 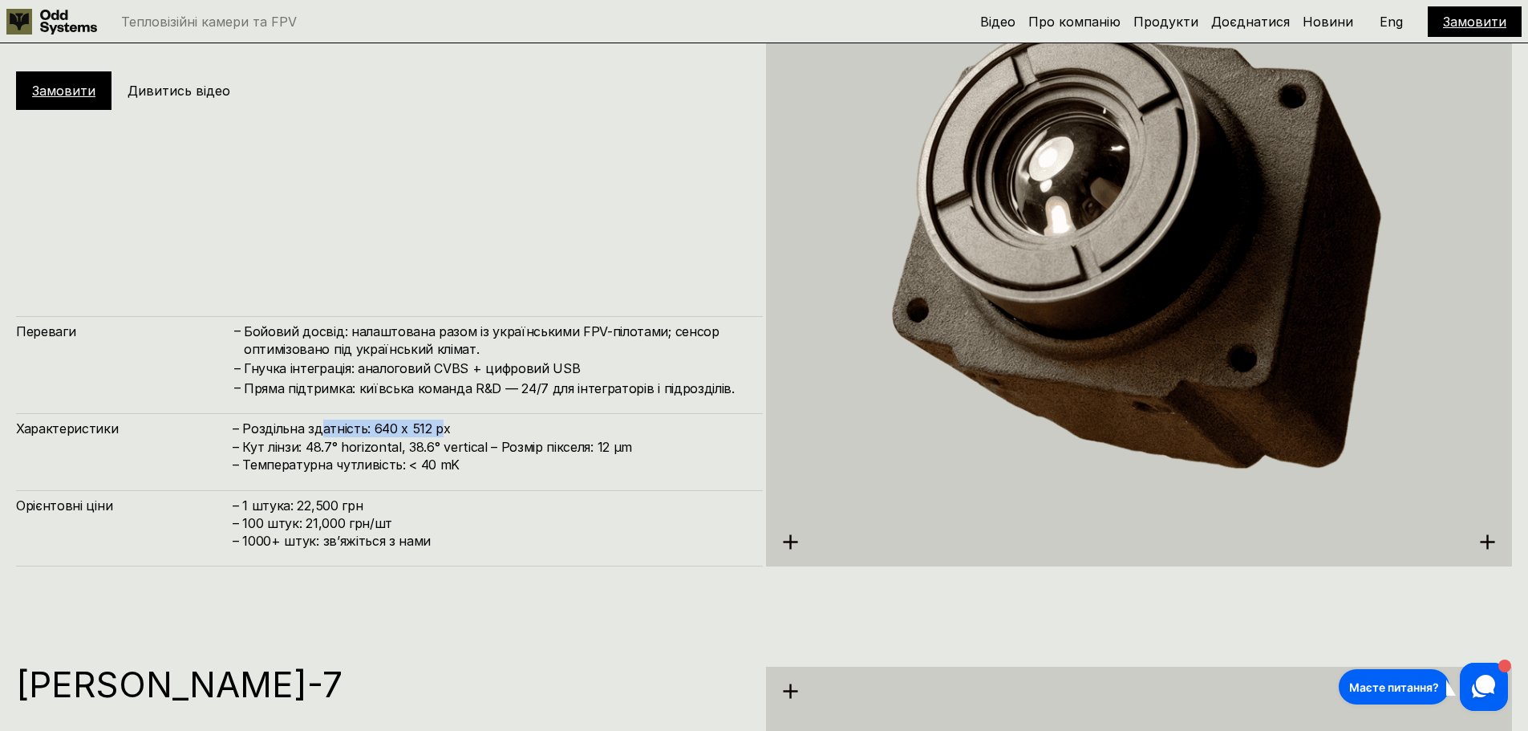 I want to click on h4: – 1 штука: 22,500 грн – 100 штук: 21,000 грн/шт, so click(x=489, y=523).